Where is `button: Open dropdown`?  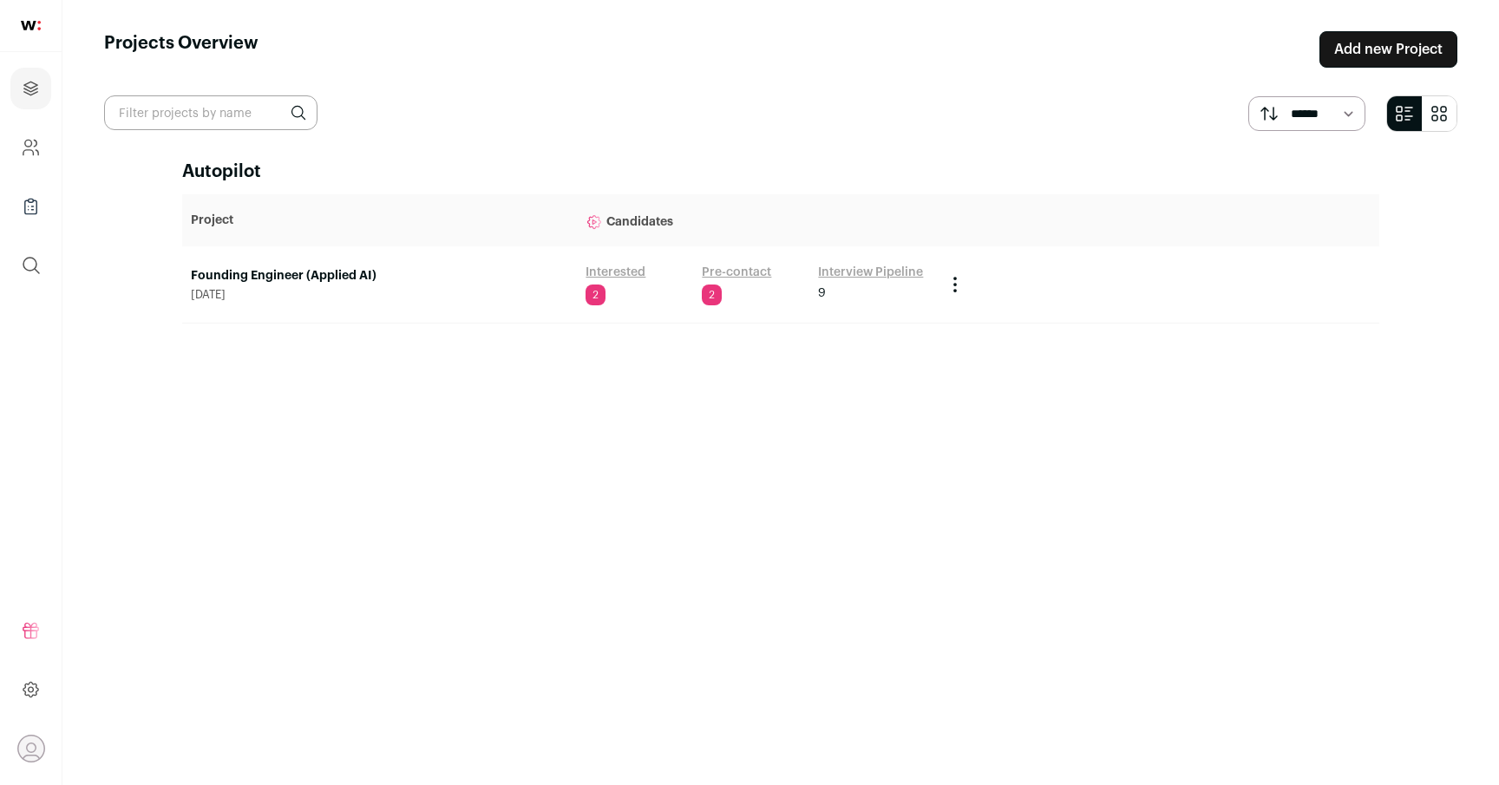 button: Open dropdown is located at coordinates (31, 749).